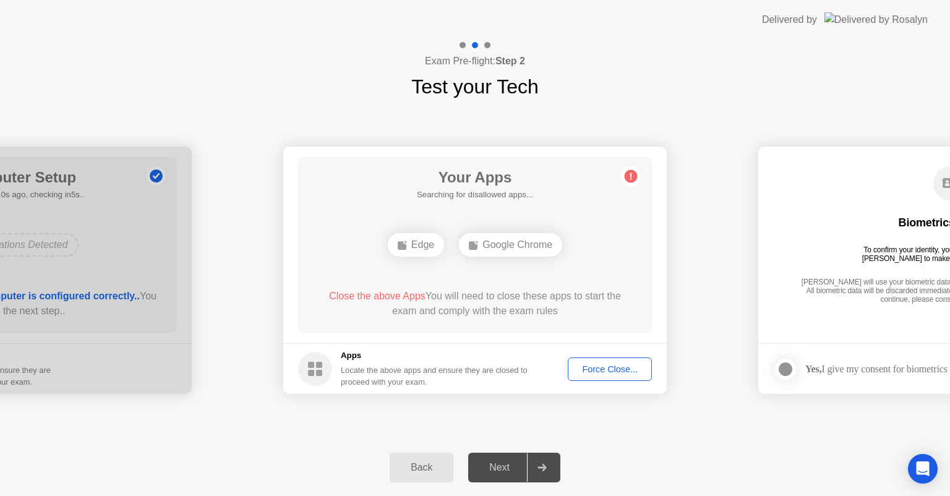  I want to click on div: Open Intercom Messenger, so click(923, 469).